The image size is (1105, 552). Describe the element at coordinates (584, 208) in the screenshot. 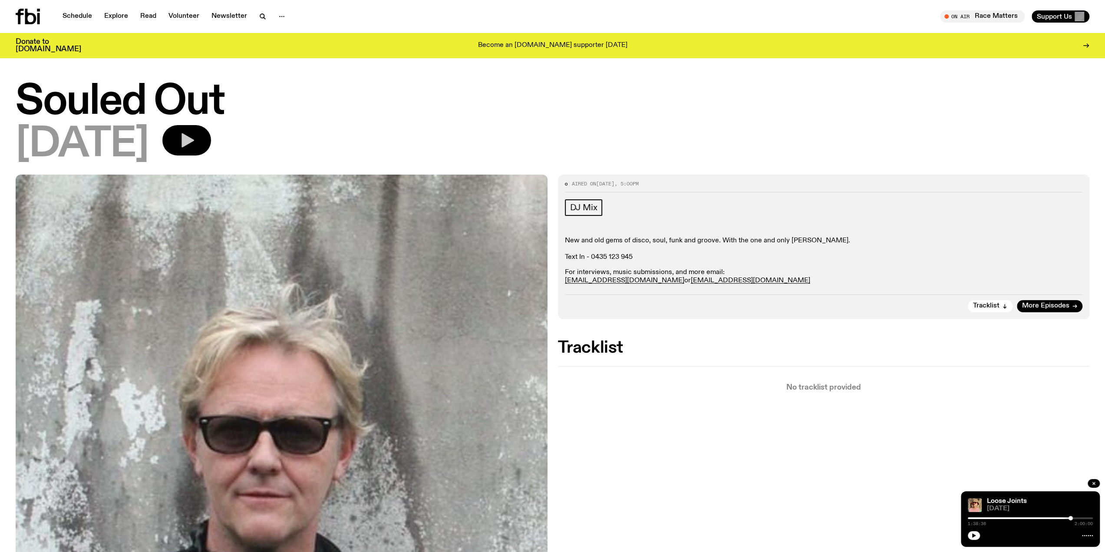

I see `span: DJ Mix` at that location.